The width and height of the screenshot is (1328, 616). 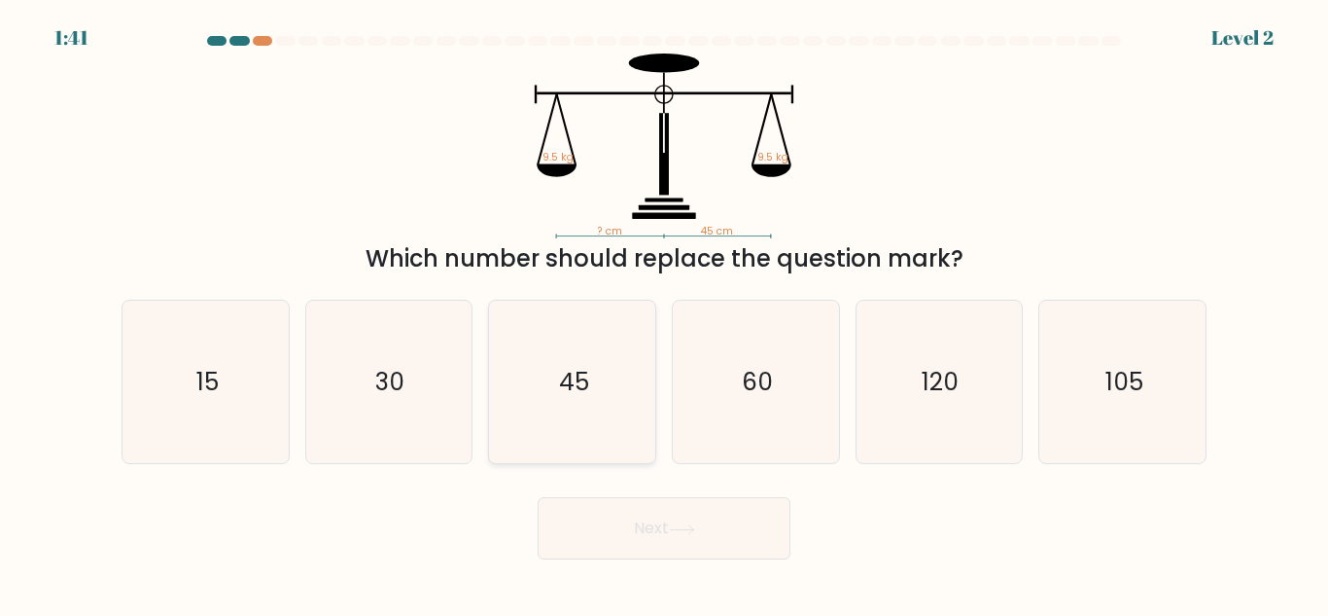 What do you see at coordinates (1124, 381) in the screenshot?
I see `text: 105` at bounding box center [1124, 381].